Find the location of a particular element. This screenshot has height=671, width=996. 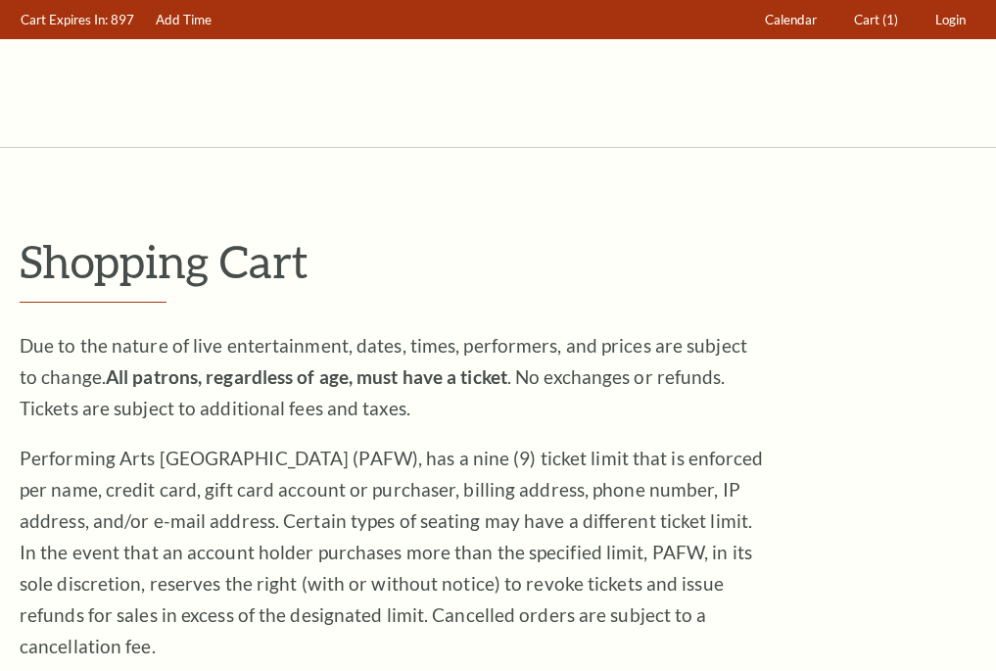

span: Cart is located at coordinates (867, 20).